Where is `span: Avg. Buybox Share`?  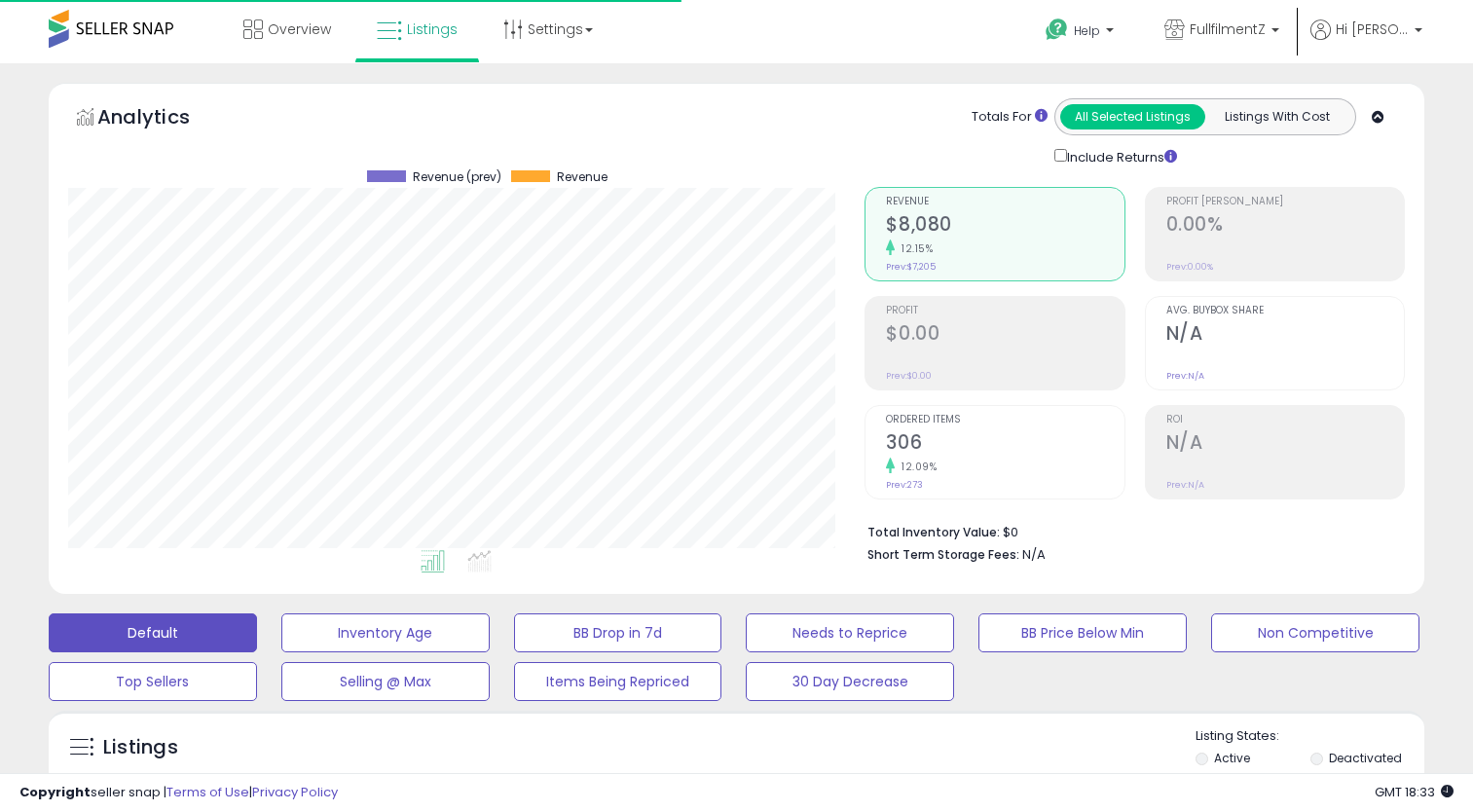
span: Avg. Buybox Share is located at coordinates (1285, 311).